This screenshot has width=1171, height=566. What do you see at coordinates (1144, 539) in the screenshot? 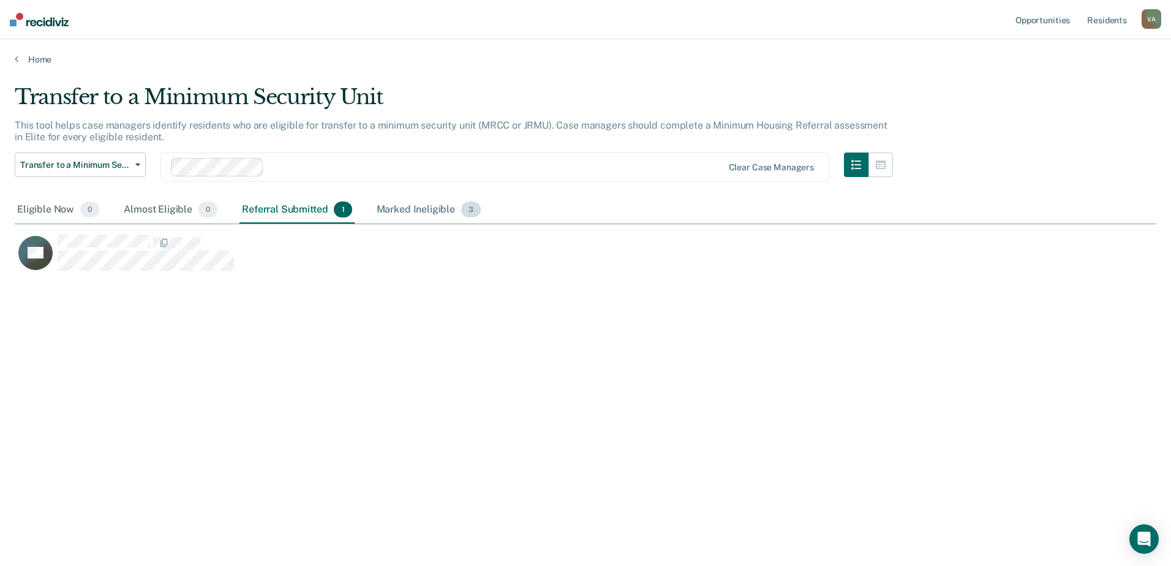
I see `div: Open Intercom Messenger` at bounding box center [1144, 539].